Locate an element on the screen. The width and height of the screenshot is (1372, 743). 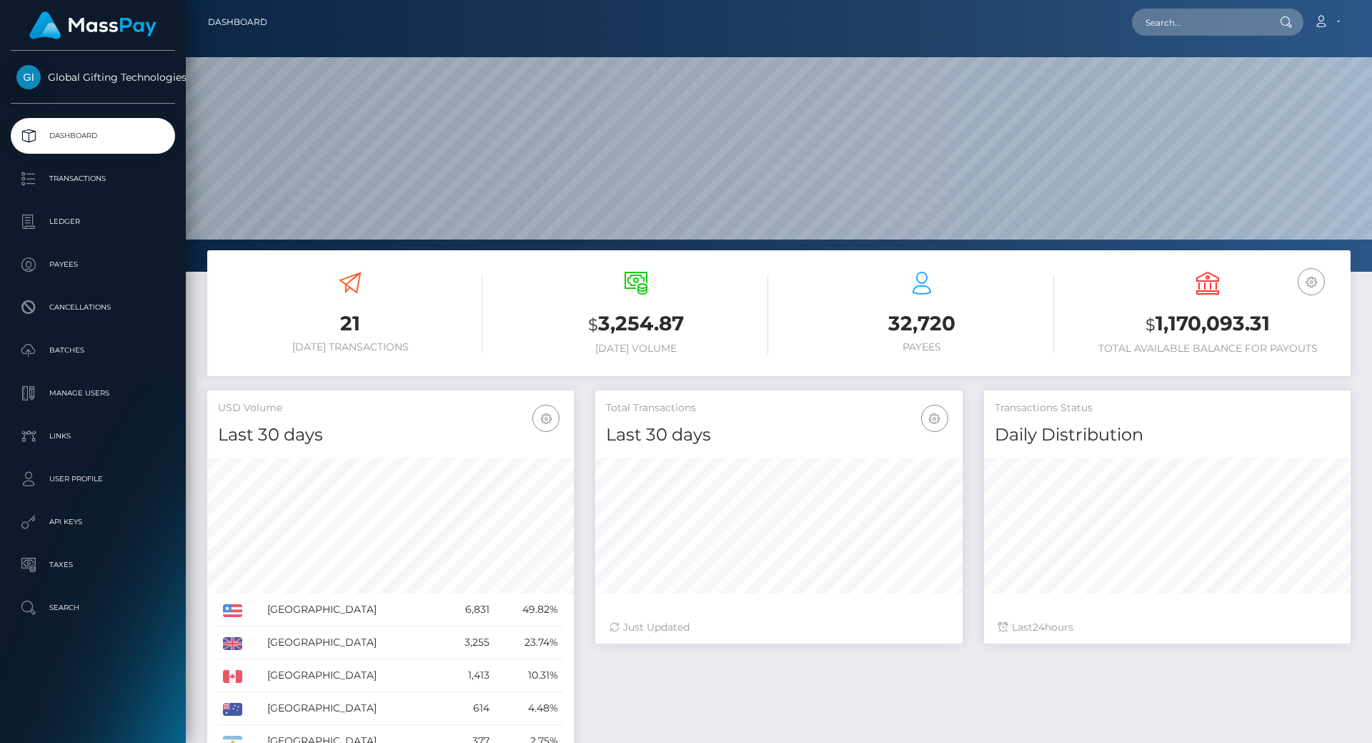
a: API Keys is located at coordinates (93, 522).